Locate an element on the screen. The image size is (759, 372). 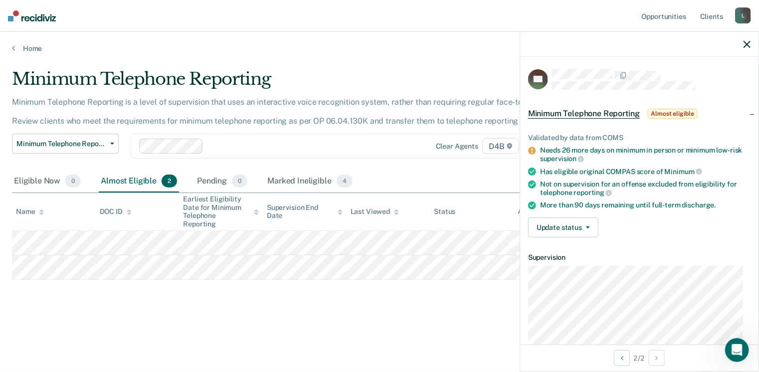
span: Minimum is located at coordinates (683, 171).